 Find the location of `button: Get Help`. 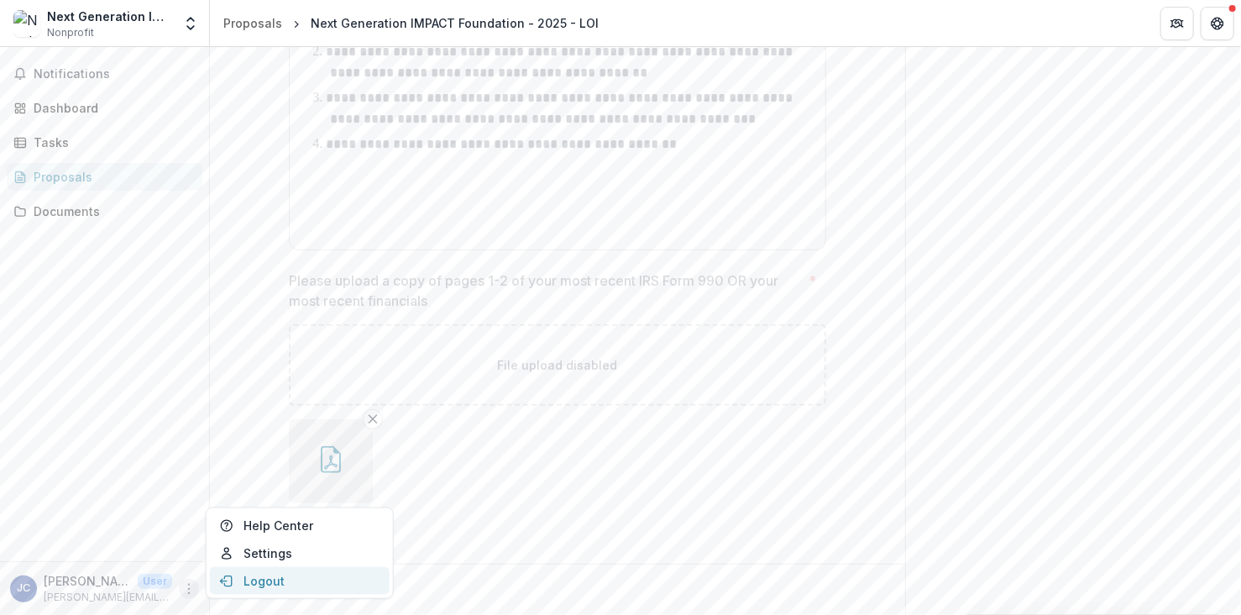

button: Get Help is located at coordinates (1218, 24).